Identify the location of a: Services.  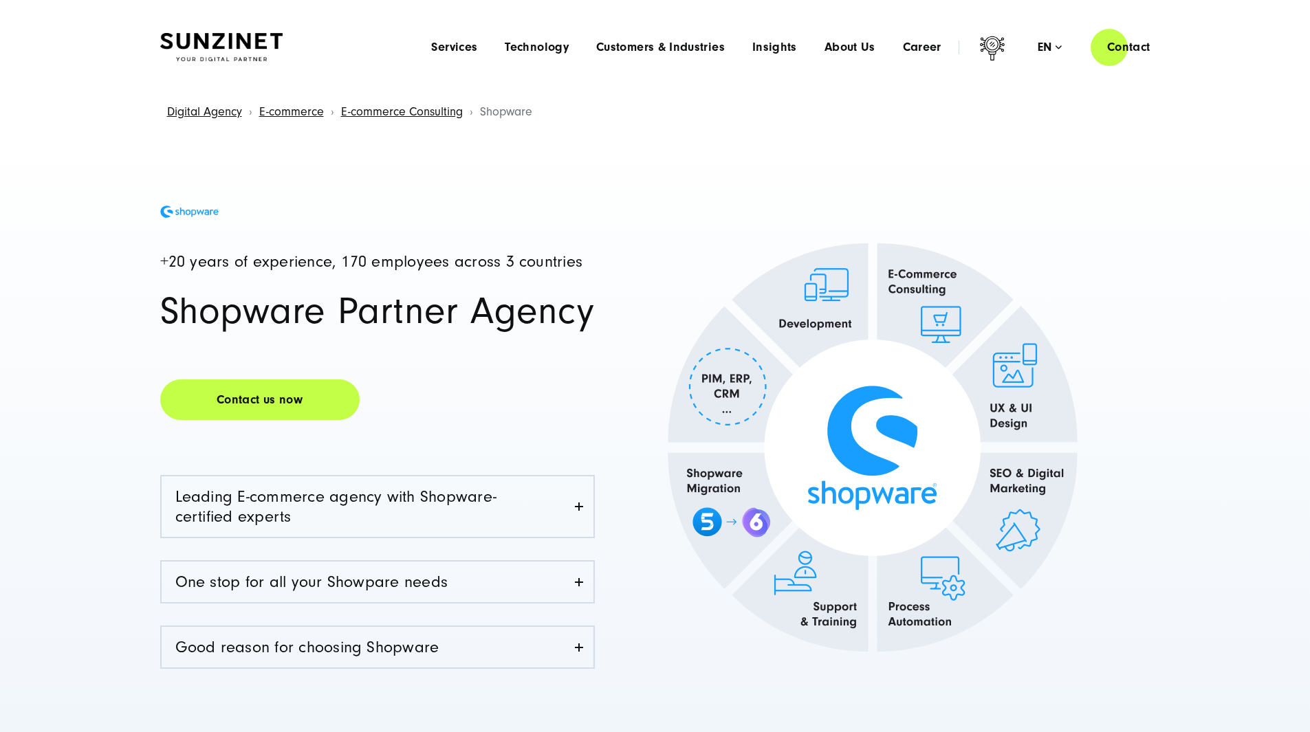
(454, 47).